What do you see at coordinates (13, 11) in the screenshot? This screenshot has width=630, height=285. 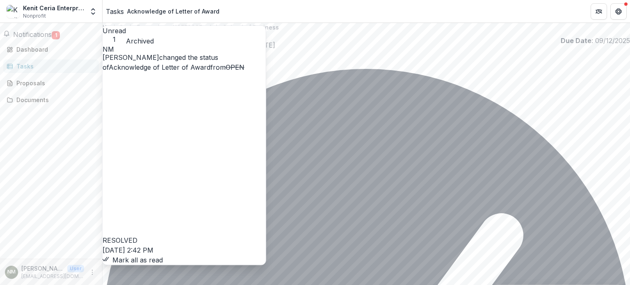 I see `img: Kenit Ceria Enterprise` at bounding box center [13, 11].